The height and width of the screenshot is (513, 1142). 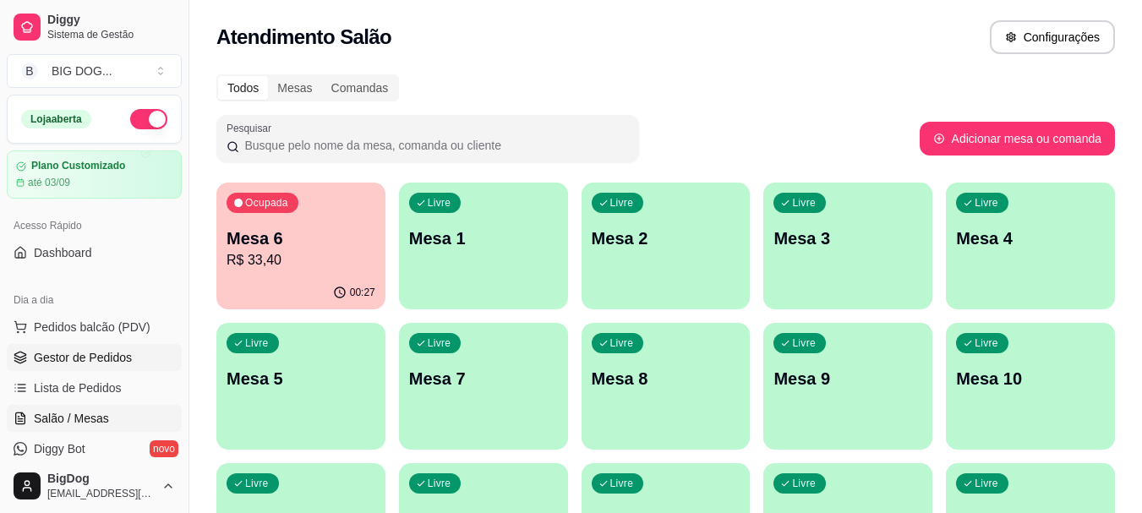 What do you see at coordinates (304, 37) in the screenshot?
I see `h2: Atendimento Salão` at bounding box center [304, 37].